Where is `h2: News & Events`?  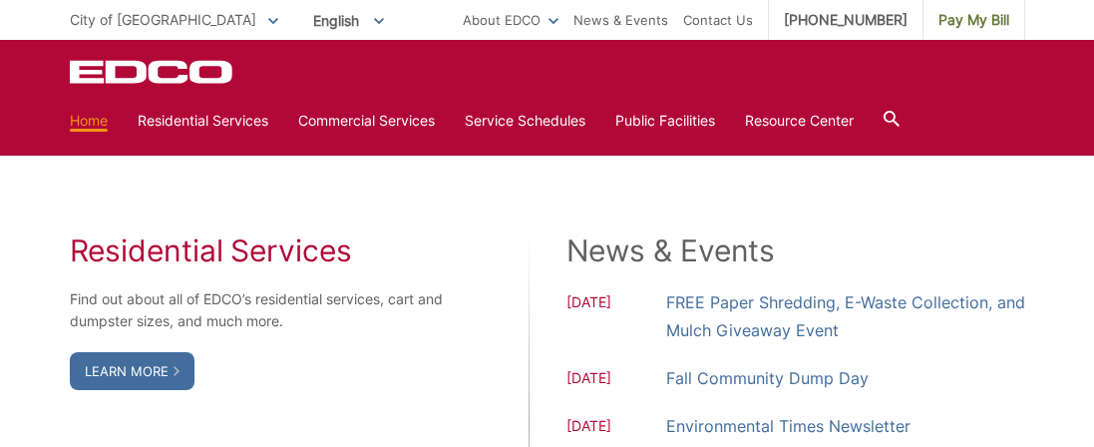
h2: News & Events is located at coordinates (796, 250).